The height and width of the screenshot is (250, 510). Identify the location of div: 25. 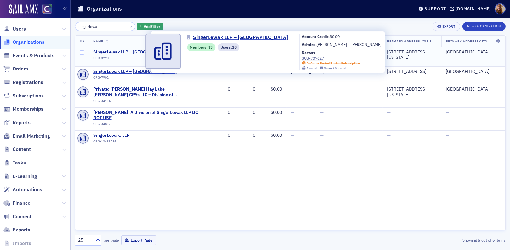
(85, 240).